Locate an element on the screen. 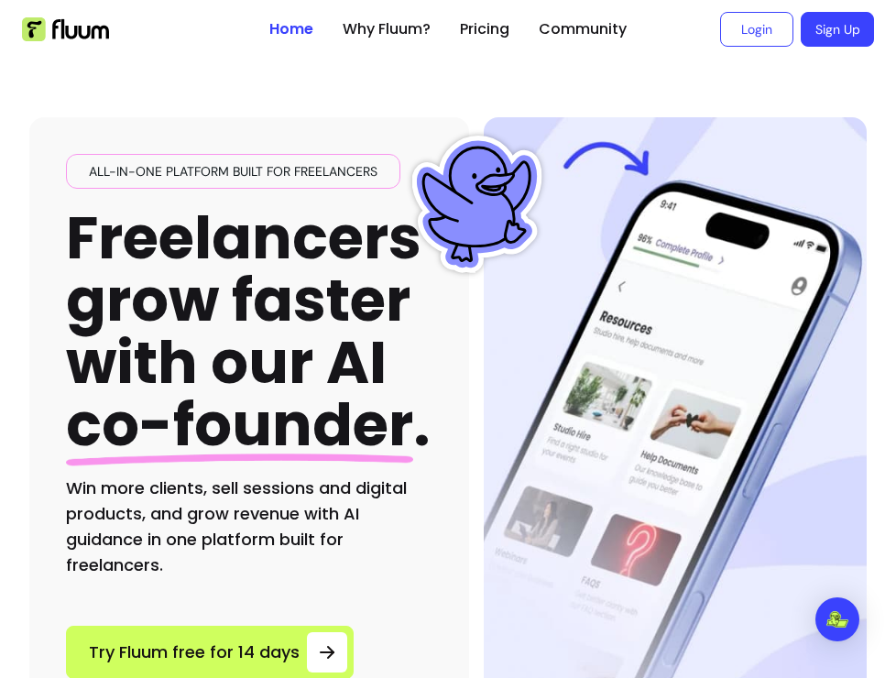  a: Why Fluum? is located at coordinates (386, 29).